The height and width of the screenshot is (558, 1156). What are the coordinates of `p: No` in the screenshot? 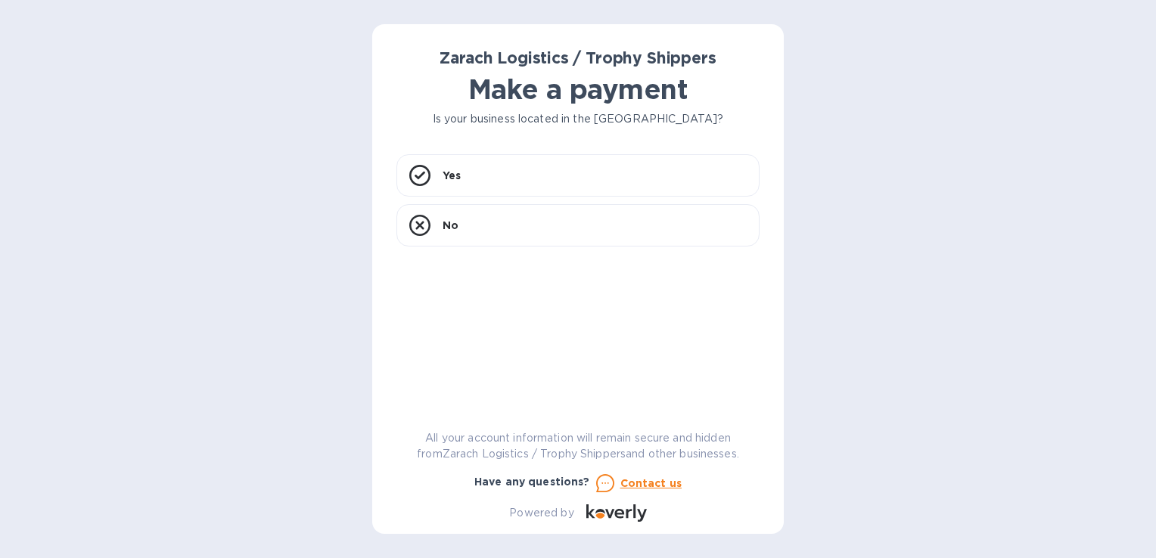 It's located at (450, 225).